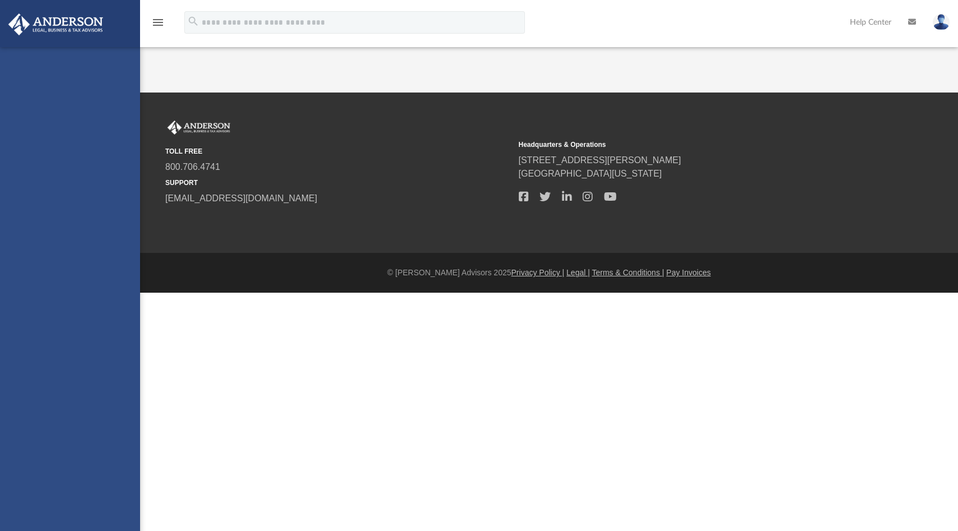  What do you see at coordinates (941, 22) in the screenshot?
I see `img: User Pic` at bounding box center [941, 22].